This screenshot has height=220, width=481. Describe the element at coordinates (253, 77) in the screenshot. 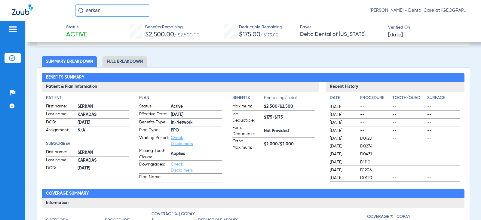

I see `h2: Benefits Summary` at that location.